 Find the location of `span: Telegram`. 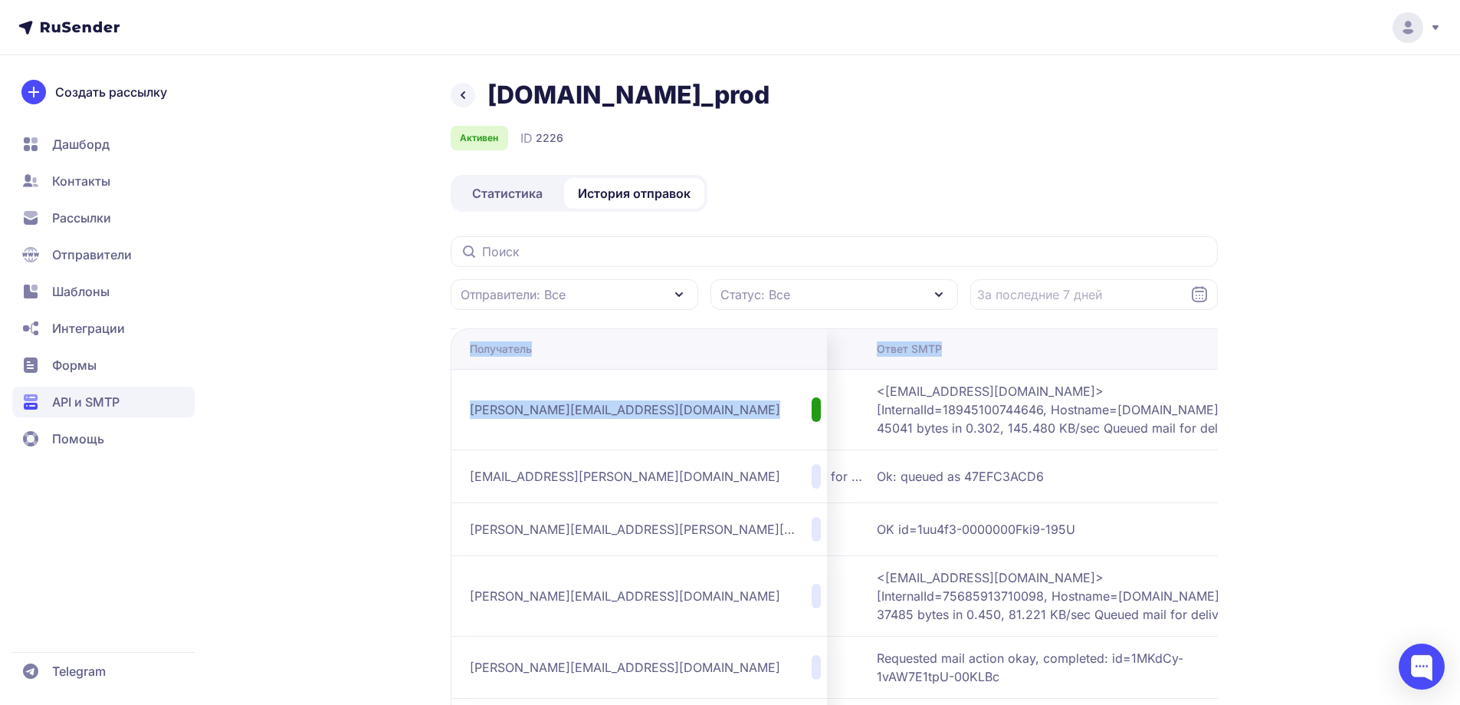

span: Telegram is located at coordinates (79, 671).